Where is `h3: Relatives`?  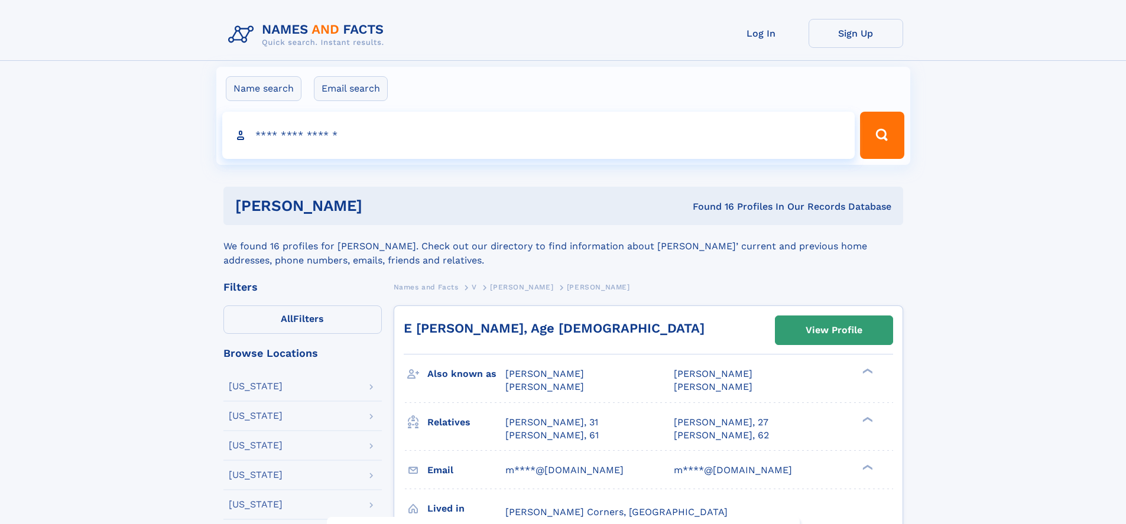 h3: Relatives is located at coordinates (466, 422).